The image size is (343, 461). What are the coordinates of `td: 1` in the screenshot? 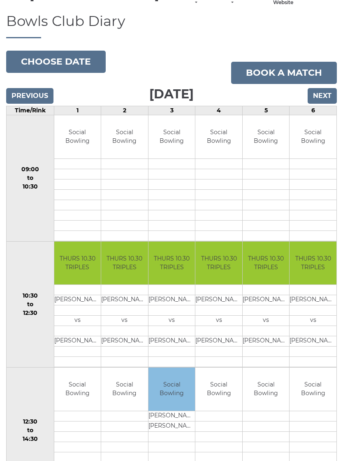 It's located at (77, 111).